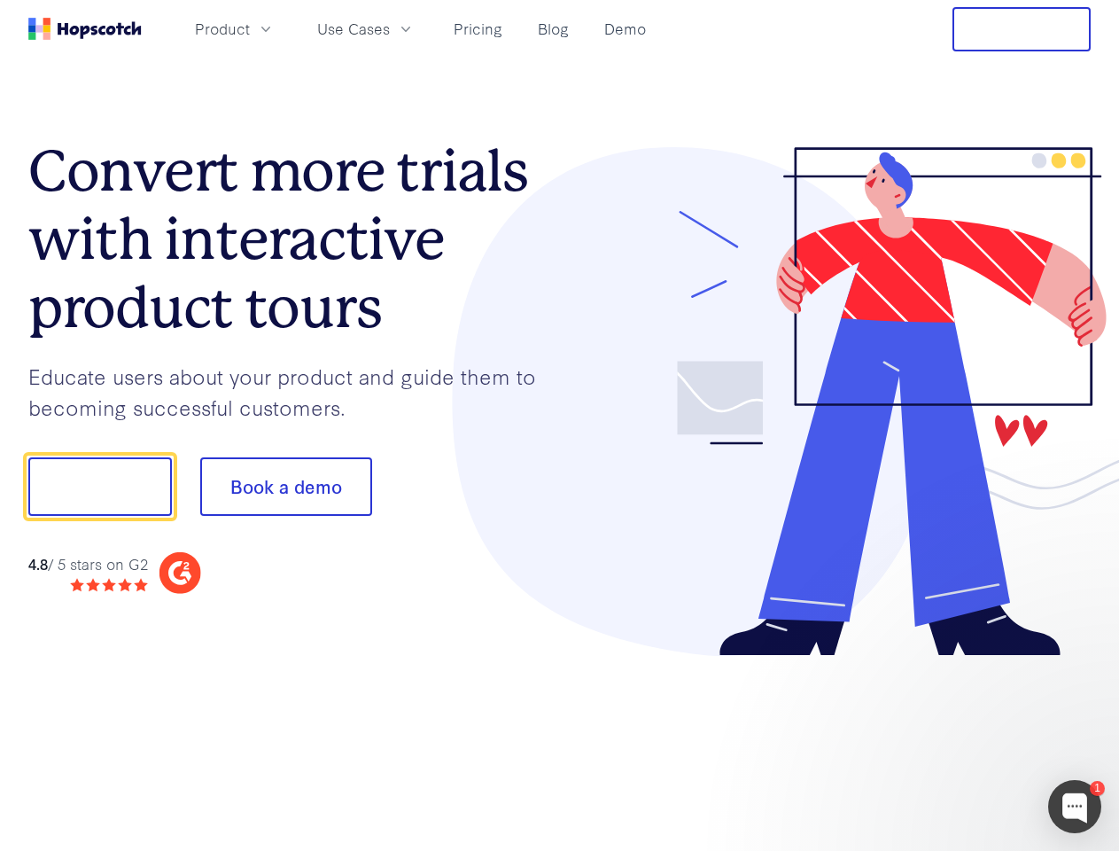 The width and height of the screenshot is (1119, 851). What do you see at coordinates (294, 391) in the screenshot?
I see `p: Educate users about your product and guide them to becoming successful customers.` at bounding box center [294, 391].